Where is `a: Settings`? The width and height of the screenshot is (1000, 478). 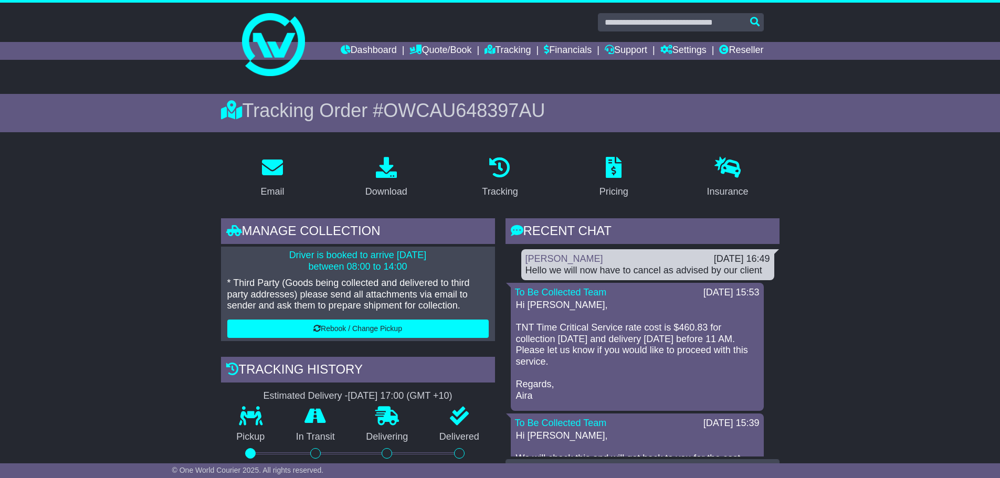 a: Settings is located at coordinates (684, 51).